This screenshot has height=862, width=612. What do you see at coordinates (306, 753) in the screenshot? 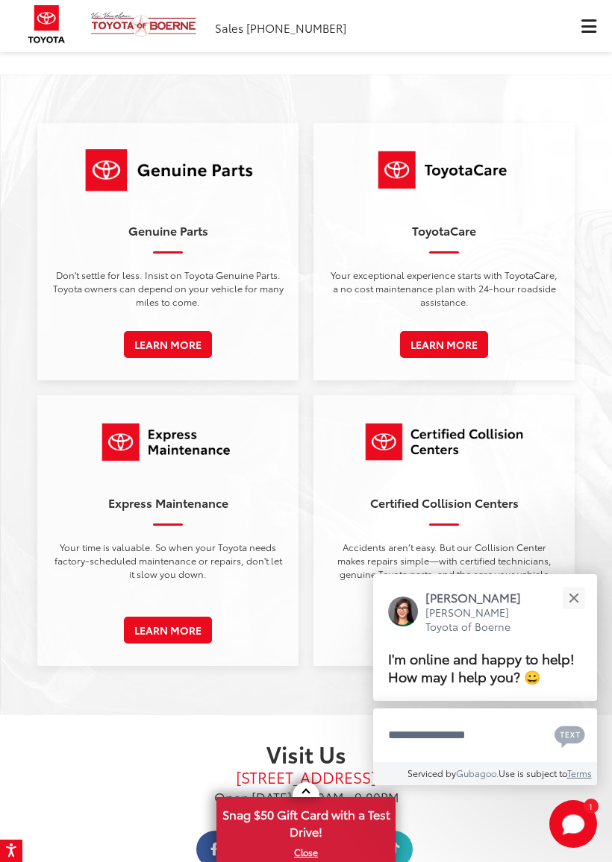
I see `h2: Visit Us` at bounding box center [306, 753].